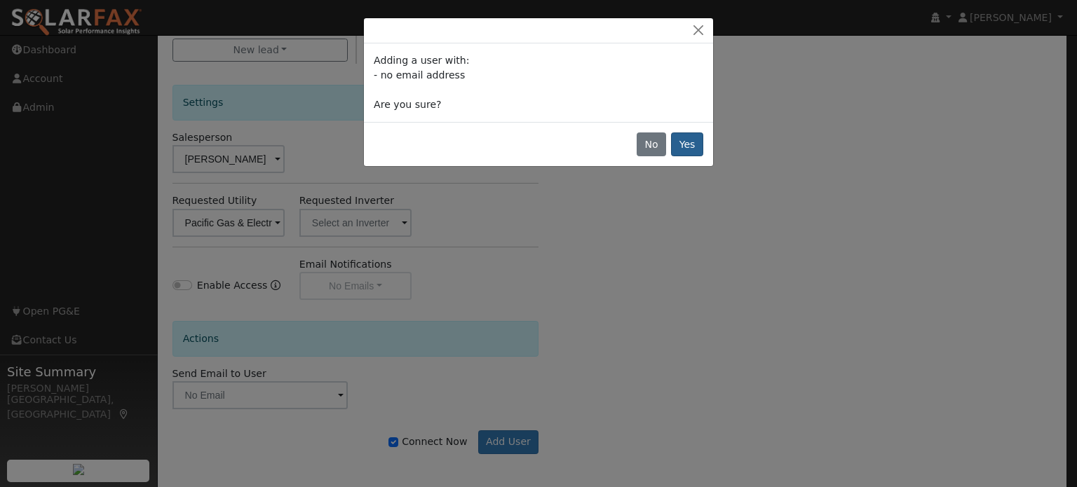  Describe the element at coordinates (419, 75) in the screenshot. I see `span: - no email address` at that location.